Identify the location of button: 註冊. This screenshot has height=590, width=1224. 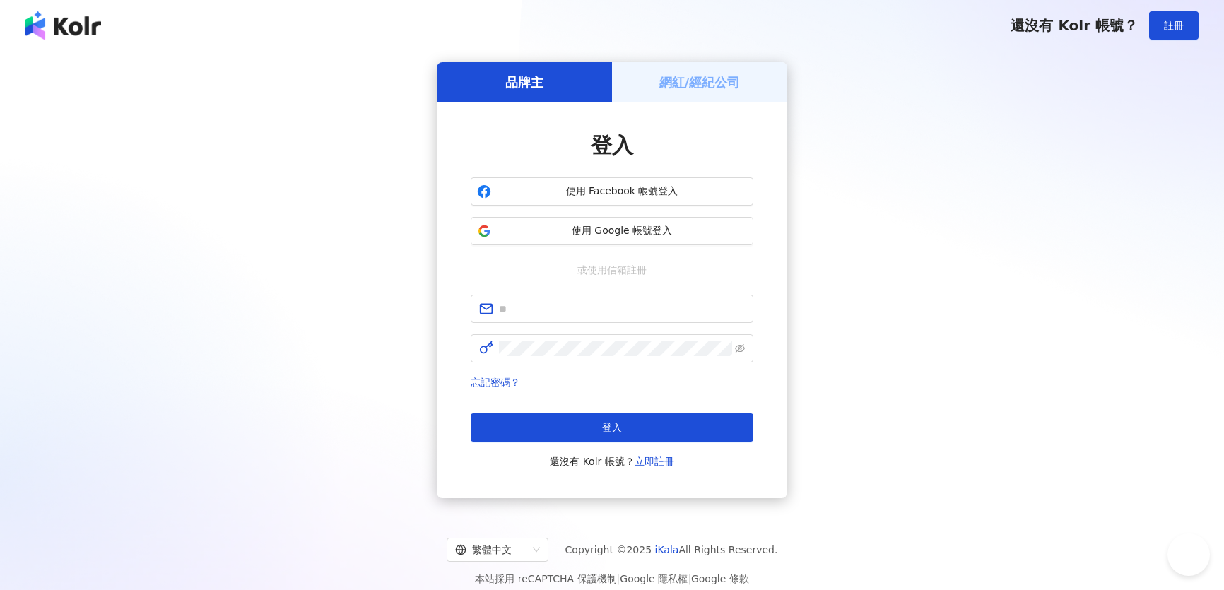
(1174, 25).